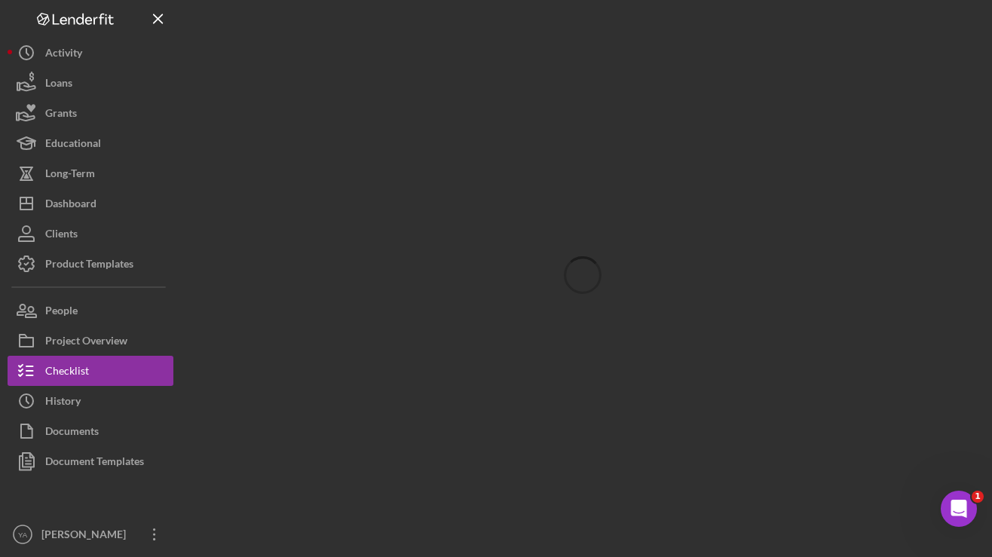 This screenshot has width=992, height=557. Describe the element at coordinates (90, 113) in the screenshot. I see `button: Grants` at that location.